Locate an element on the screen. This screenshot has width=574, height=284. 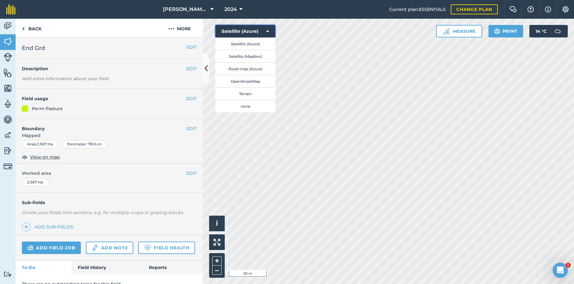
img: svg+xml;base64,PHN2ZyB4bWxucz0iaHR0cDovL3d3dy53My5vcmcvMjAwMC9zdmciIHdpZHRoPSI5IiBoZWlnaHQ9IjI0Ii... is located at coordinates (23, 29).